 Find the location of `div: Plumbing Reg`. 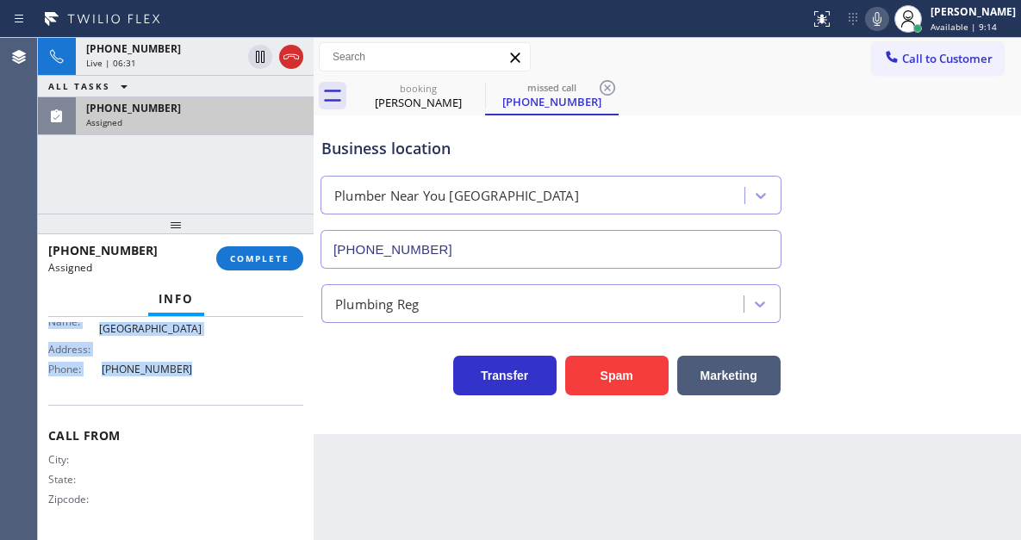

div: Plumbing Reg is located at coordinates (377, 303).